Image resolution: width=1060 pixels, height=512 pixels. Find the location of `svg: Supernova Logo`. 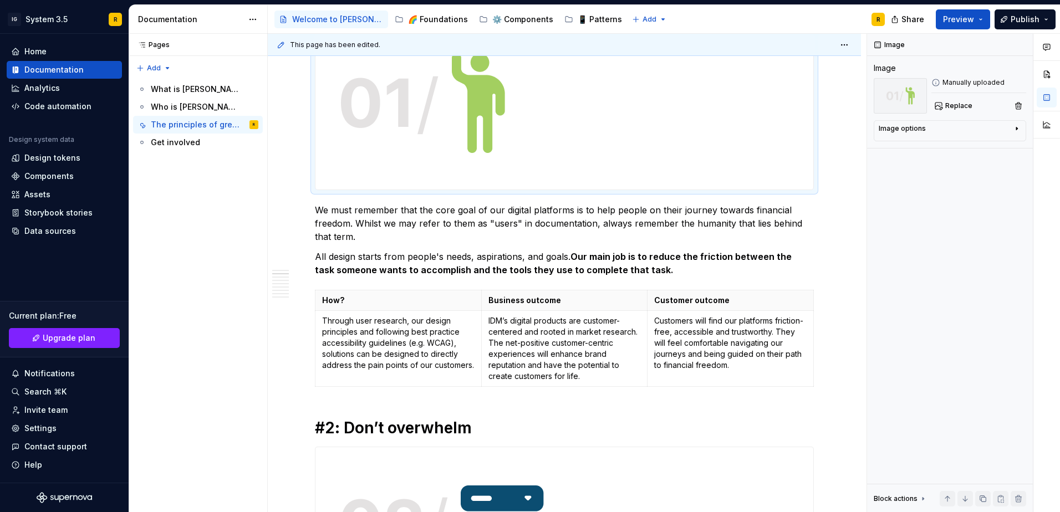

svg: Supernova Logo is located at coordinates (64, 498).